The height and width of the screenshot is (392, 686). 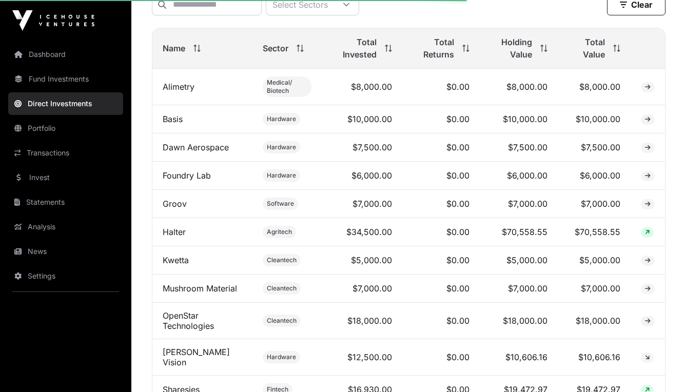 What do you see at coordinates (66, 251) in the screenshot?
I see `a: News` at bounding box center [66, 251].